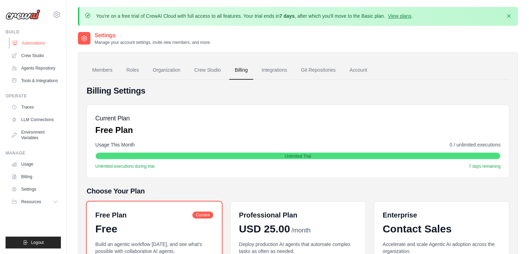  Describe the element at coordinates (34, 120) in the screenshot. I see `a: LLM Connections` at that location.